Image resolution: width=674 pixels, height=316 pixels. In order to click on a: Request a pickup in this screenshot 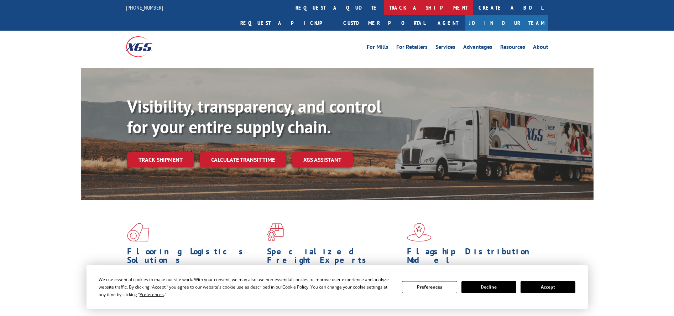, I will do `click(286, 23)`.